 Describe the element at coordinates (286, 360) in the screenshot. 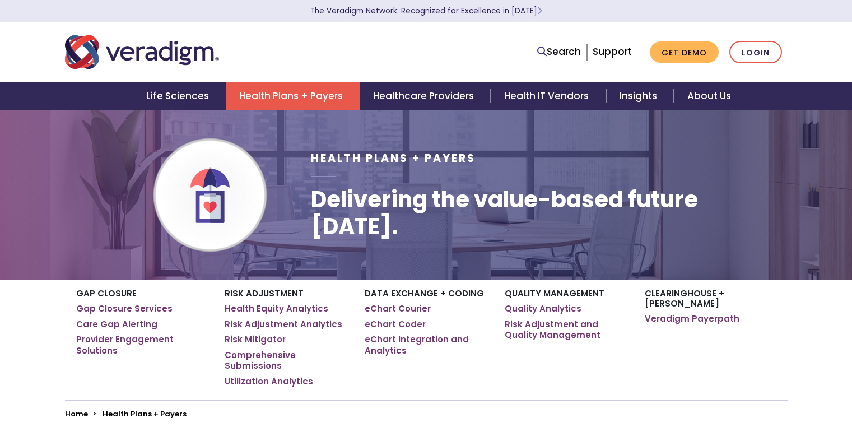

I see `a: Comprehensive Submissions` at that location.